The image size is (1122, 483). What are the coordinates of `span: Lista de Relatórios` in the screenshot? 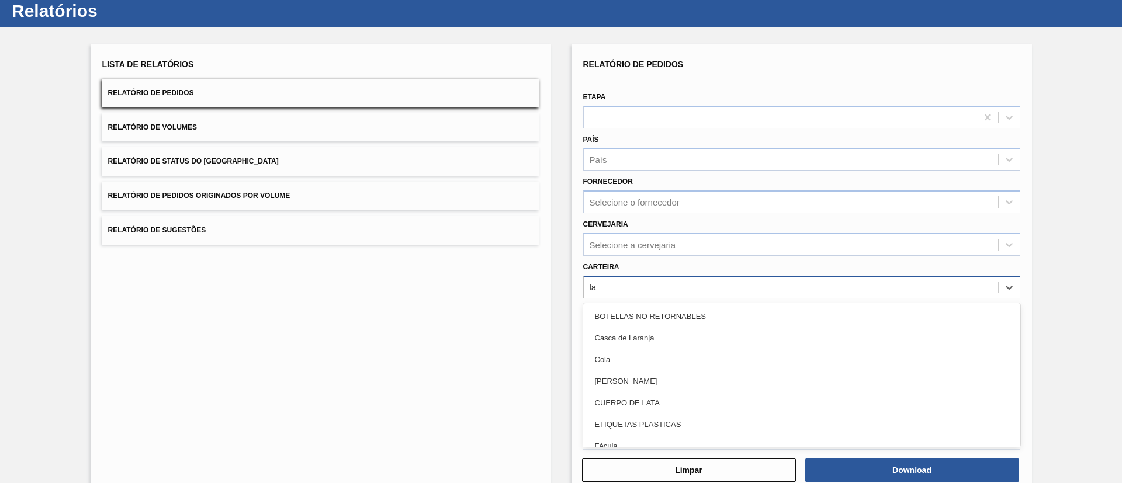 It's located at (148, 64).